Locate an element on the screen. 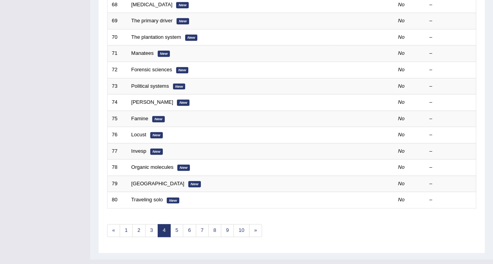  a: 2 is located at coordinates (138, 230).